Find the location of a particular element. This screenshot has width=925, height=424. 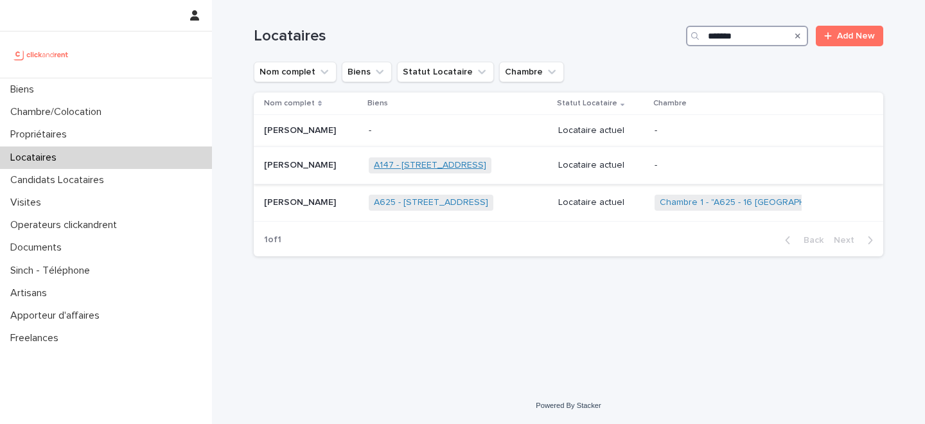

button: Statut Locataire is located at coordinates (445, 72).